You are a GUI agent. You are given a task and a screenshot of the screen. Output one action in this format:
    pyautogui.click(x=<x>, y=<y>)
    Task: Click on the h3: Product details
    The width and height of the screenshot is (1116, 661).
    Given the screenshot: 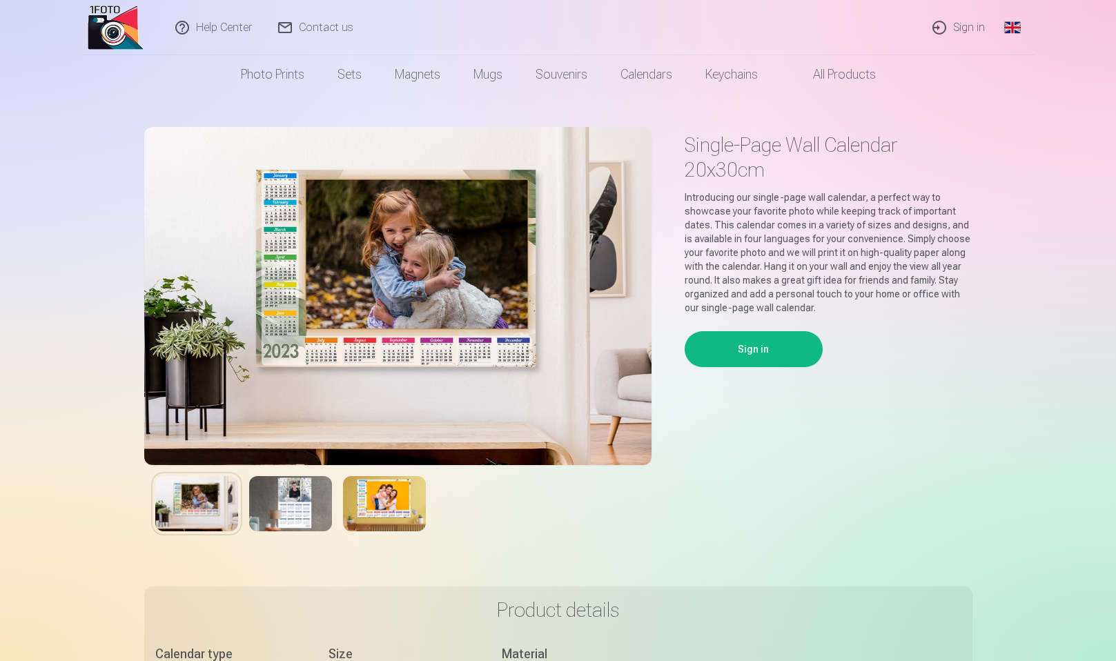 What is the action you would take?
    pyautogui.click(x=558, y=610)
    